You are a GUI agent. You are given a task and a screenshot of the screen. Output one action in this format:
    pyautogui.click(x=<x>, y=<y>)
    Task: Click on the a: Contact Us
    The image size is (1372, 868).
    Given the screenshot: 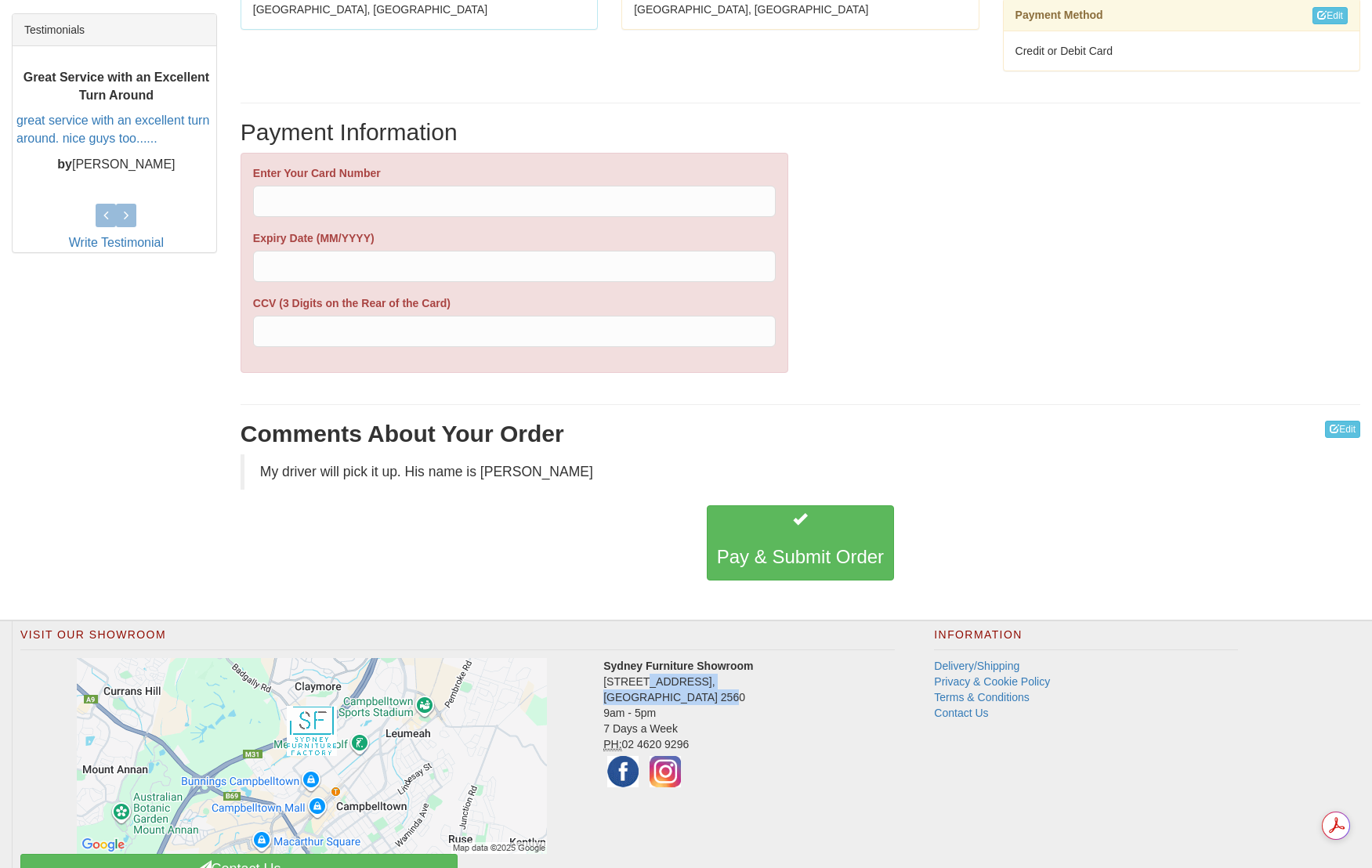 What is the action you would take?
    pyautogui.click(x=961, y=713)
    